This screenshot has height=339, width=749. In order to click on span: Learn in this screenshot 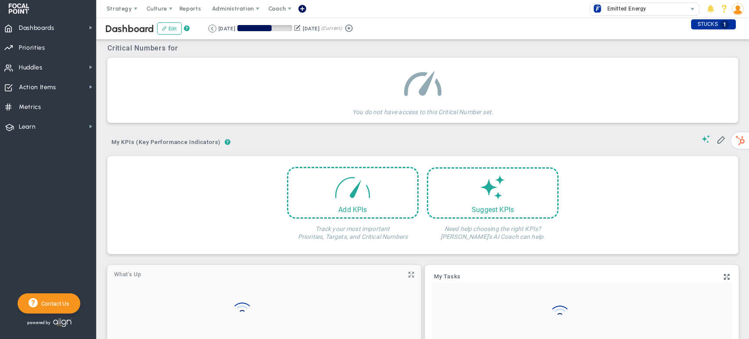, I will do `click(27, 127)`.